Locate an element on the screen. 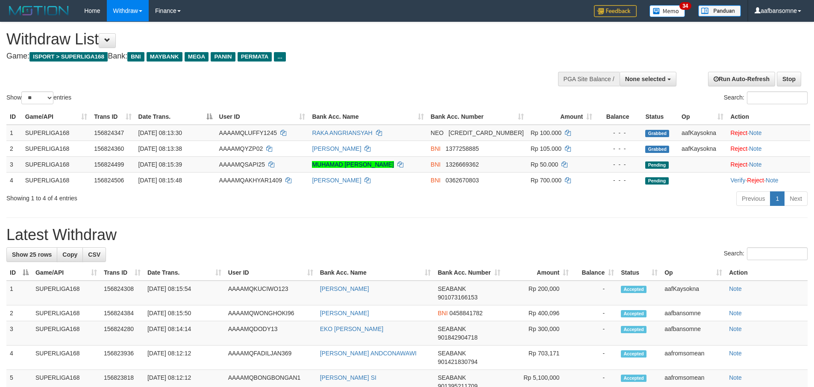 This screenshot has height=387, width=814. img: panduan.png is located at coordinates (720, 11).